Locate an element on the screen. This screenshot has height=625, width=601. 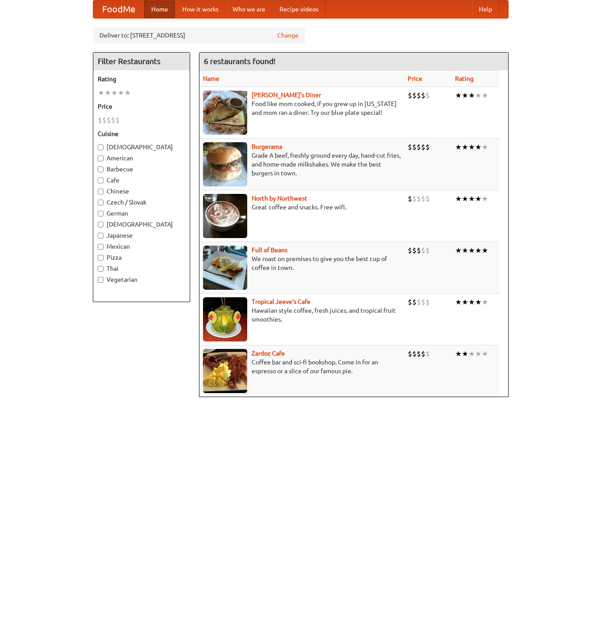
label: Thai is located at coordinates (141, 269).